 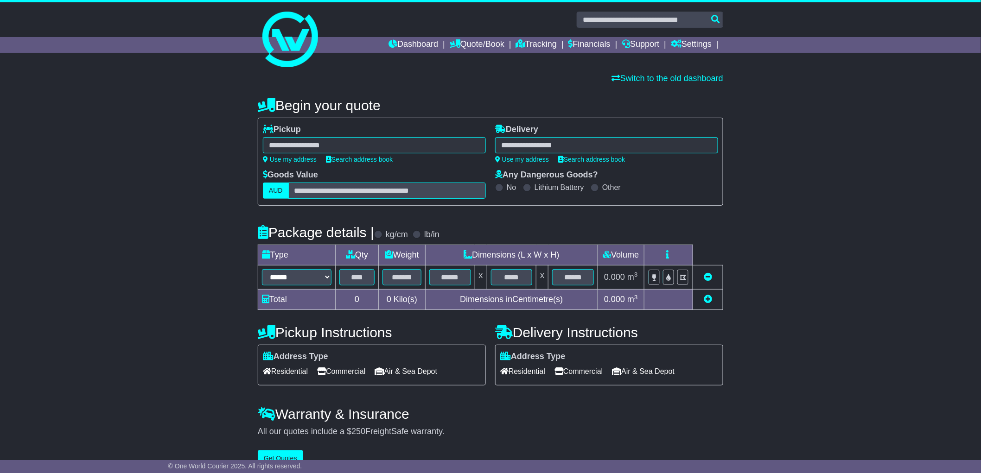 I want to click on button: Get Quotes, so click(x=280, y=458).